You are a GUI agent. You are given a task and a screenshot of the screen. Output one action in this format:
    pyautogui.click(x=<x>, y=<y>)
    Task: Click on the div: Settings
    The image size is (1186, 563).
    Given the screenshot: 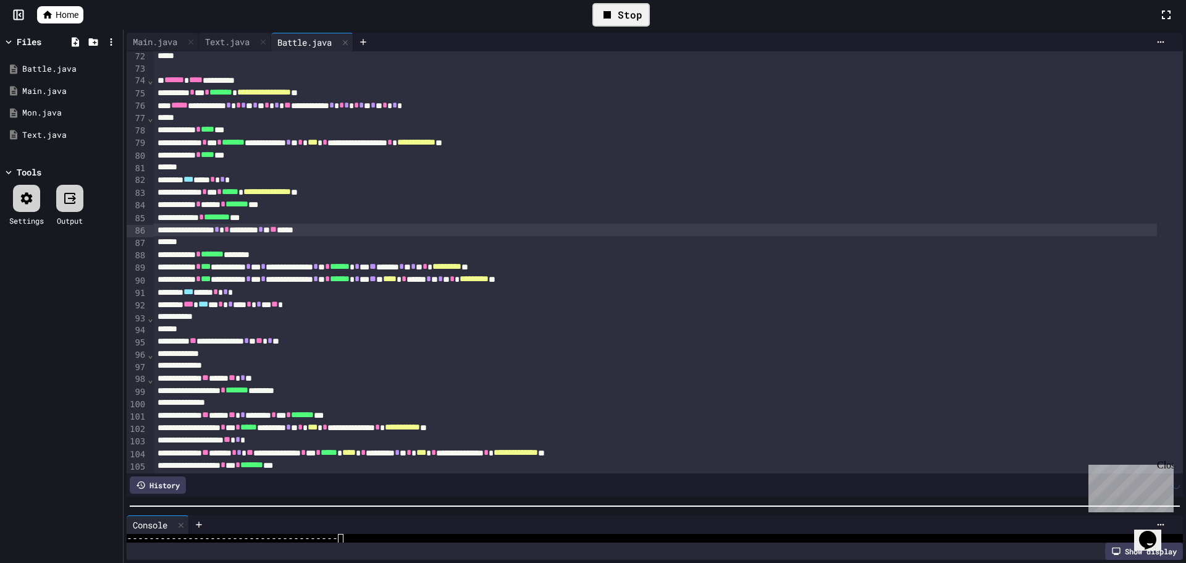 What is the action you would take?
    pyautogui.click(x=27, y=220)
    